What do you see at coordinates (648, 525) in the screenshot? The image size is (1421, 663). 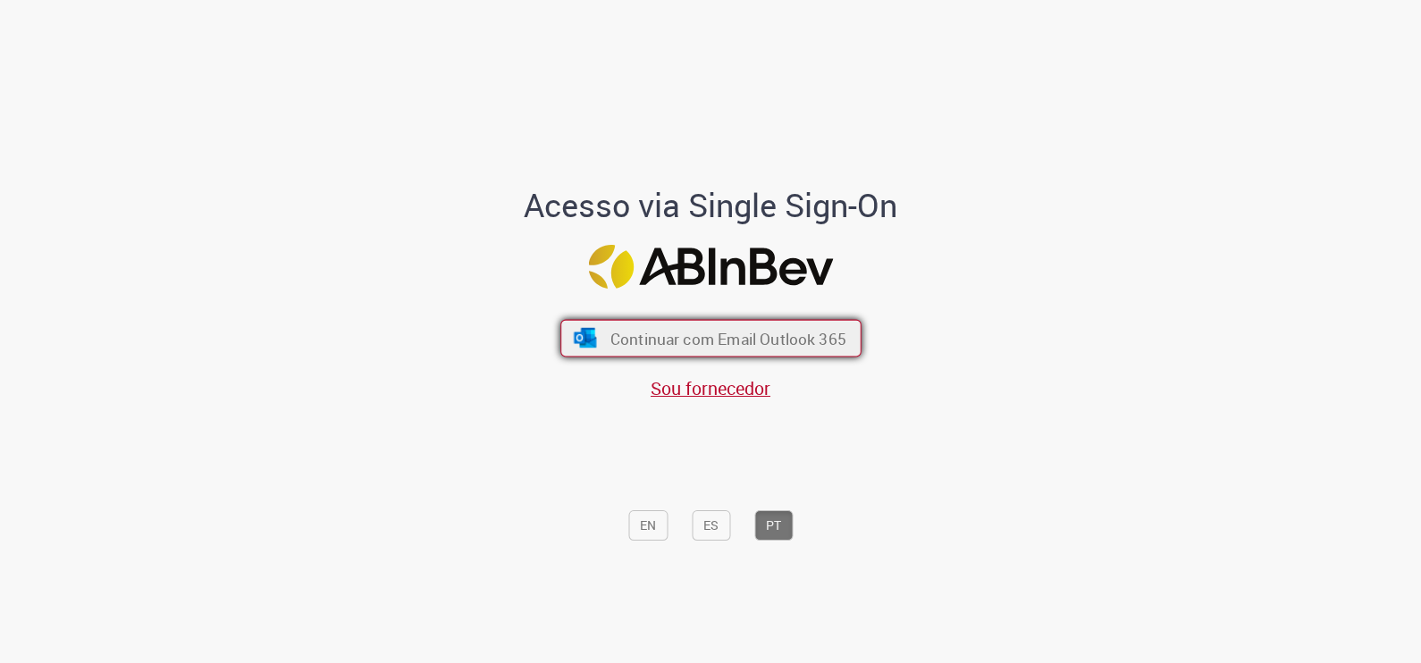 I see `button: EN` at bounding box center [648, 525].